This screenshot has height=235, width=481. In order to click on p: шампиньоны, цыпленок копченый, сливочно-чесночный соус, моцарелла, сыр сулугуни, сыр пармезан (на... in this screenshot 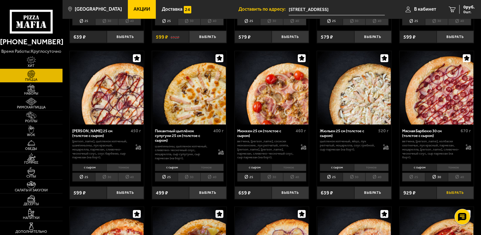, I will do `click(184, 152)`.